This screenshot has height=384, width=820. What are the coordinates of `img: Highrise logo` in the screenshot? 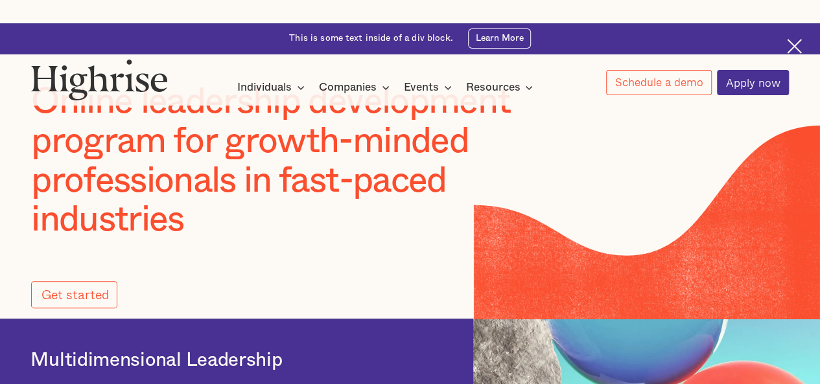 It's located at (99, 80).